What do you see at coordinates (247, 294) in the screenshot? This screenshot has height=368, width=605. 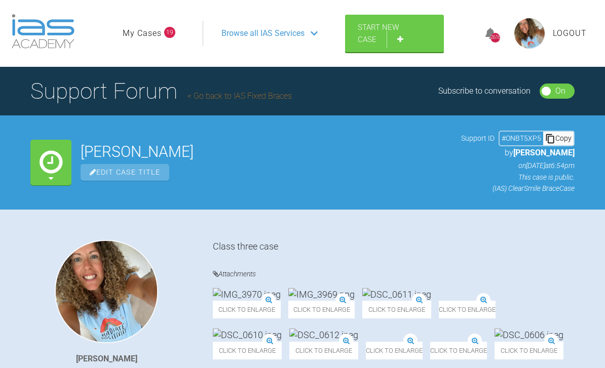 I see `img: IMG_3970.jpeg` at bounding box center [247, 294].